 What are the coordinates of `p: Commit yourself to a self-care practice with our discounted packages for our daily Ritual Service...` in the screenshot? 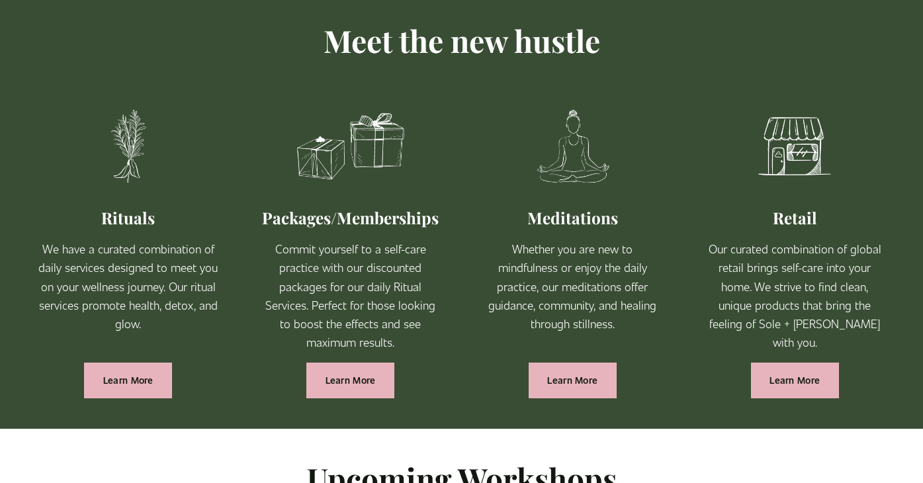 It's located at (351, 296).